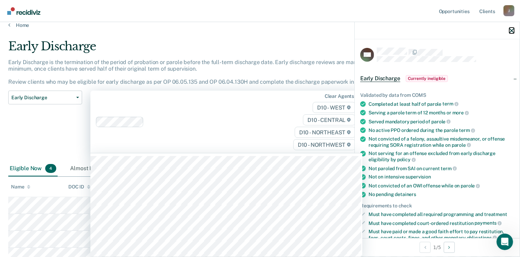 This screenshot has width=520, height=257. I want to click on div: No active PPO ordered during the parole, so click(441, 130).